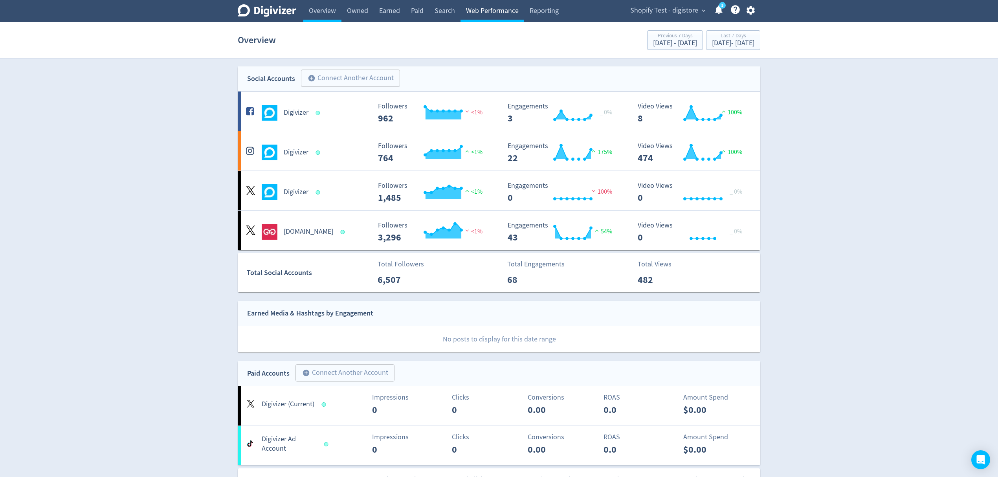  What do you see at coordinates (675, 36) in the screenshot?
I see `div: Previous 7 Days` at bounding box center [675, 36].